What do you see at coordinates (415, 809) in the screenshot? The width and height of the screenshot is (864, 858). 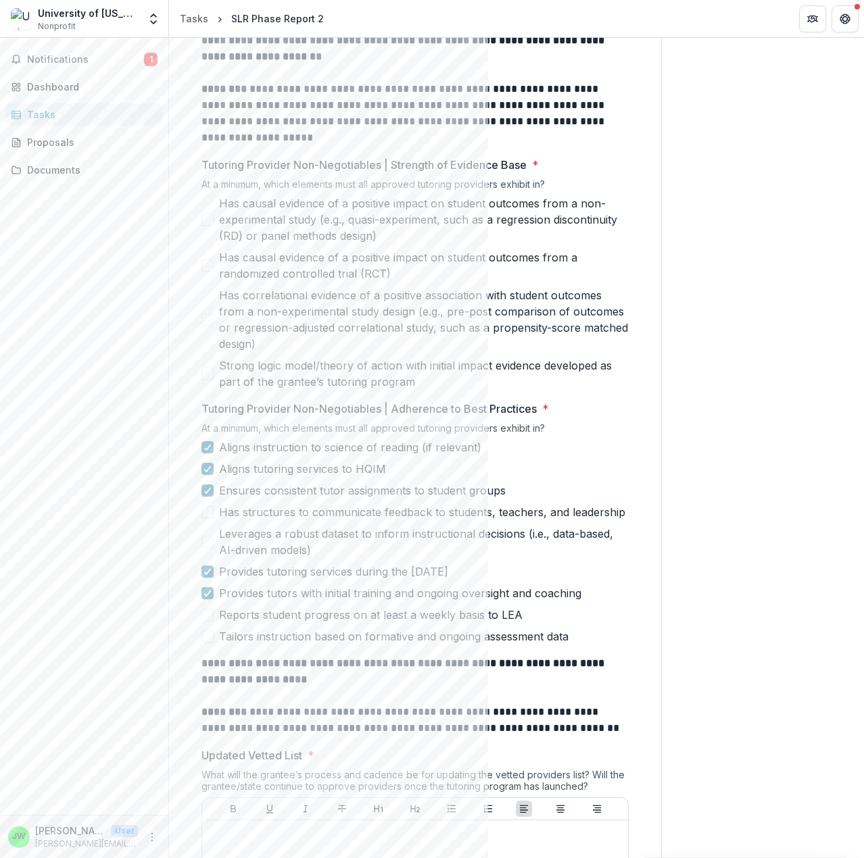 I see `button: Heading 2` at bounding box center [415, 809].